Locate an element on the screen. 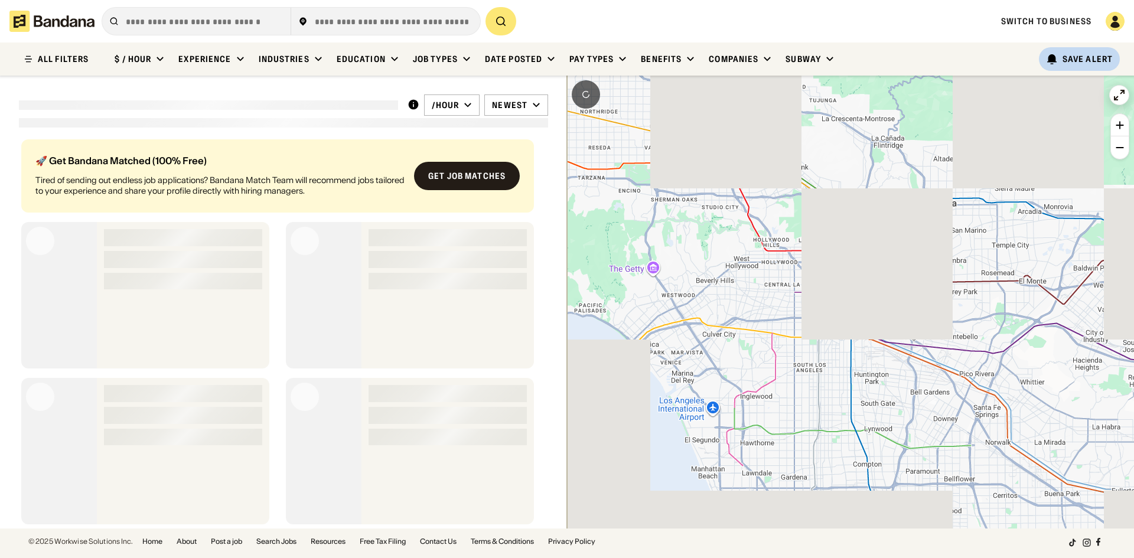  div: ALL FILTERS is located at coordinates (63, 59).